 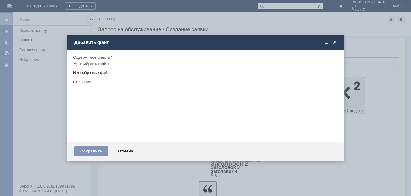 I want to click on span: Закрыть, so click(x=335, y=42).